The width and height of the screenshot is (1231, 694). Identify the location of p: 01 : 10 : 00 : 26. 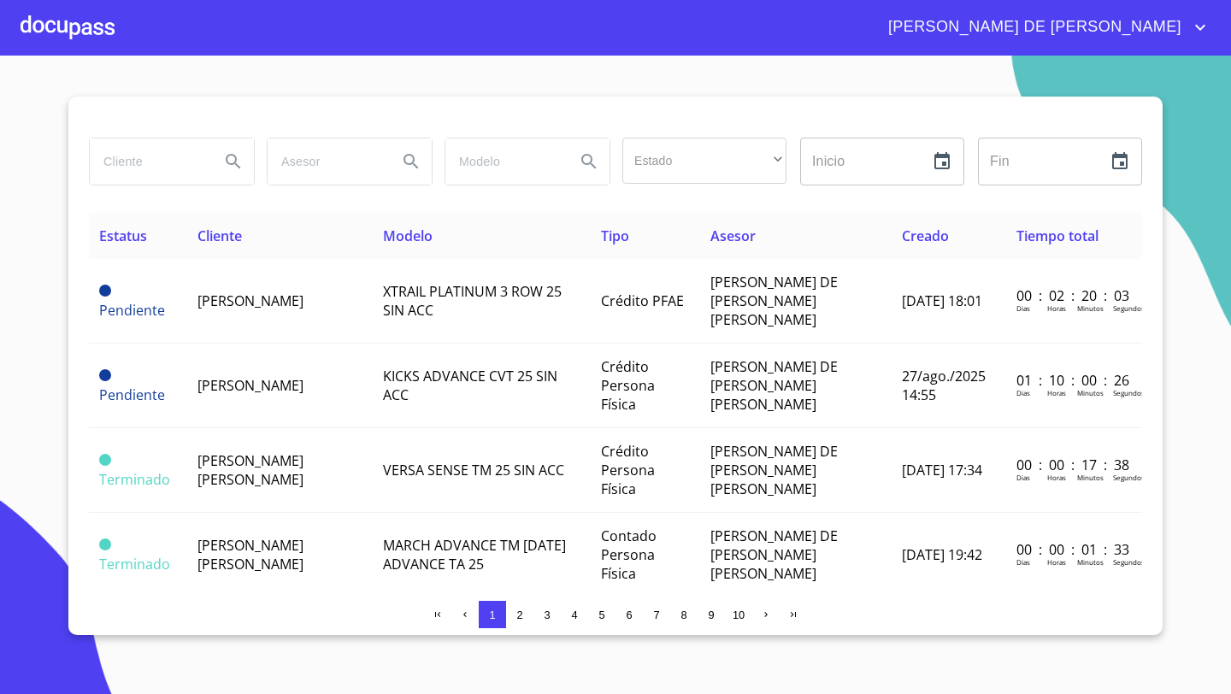
(1074, 381).